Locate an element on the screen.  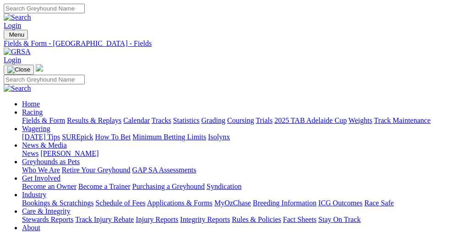
a: Who We Are is located at coordinates (41, 170).